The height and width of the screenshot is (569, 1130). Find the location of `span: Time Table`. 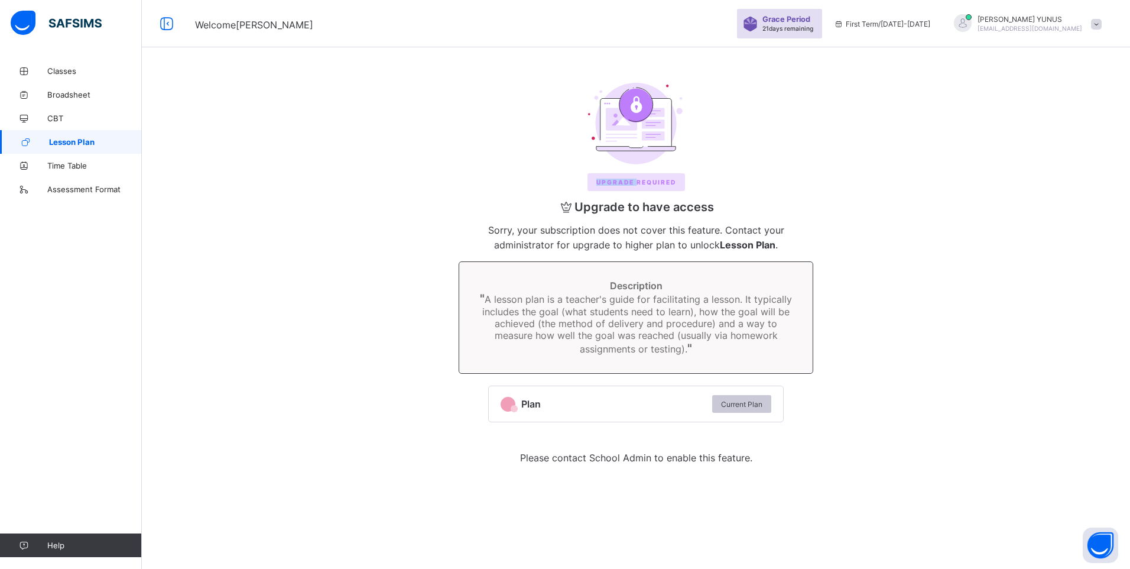

span: Time Table is located at coordinates (95, 166).